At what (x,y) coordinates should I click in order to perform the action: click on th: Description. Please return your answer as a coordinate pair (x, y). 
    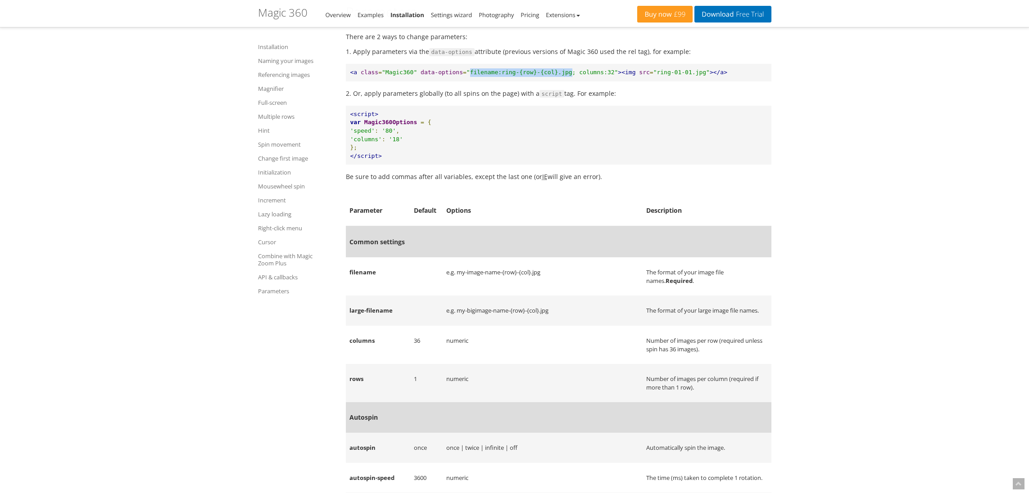
    Looking at the image, I should click on (707, 211).